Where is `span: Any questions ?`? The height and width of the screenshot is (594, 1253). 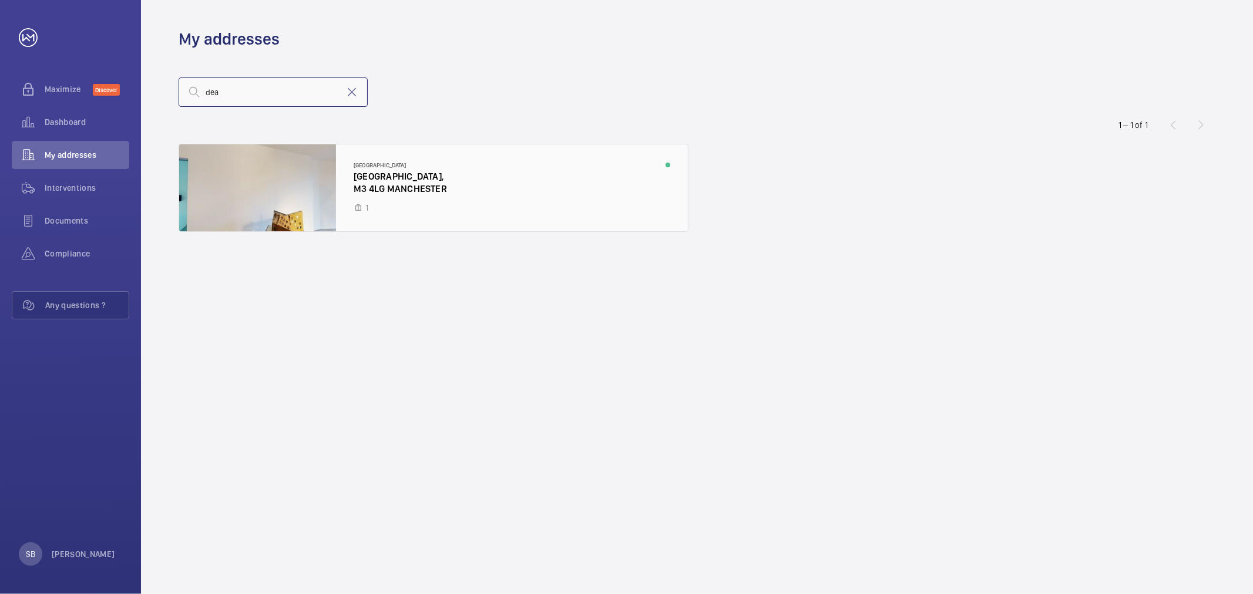 span: Any questions ? is located at coordinates (87, 305).